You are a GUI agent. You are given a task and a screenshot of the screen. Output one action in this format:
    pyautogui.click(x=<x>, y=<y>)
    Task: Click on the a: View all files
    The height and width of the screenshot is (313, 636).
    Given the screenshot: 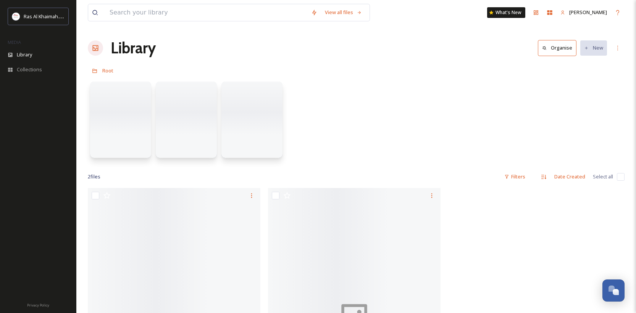 What is the action you would take?
    pyautogui.click(x=343, y=12)
    